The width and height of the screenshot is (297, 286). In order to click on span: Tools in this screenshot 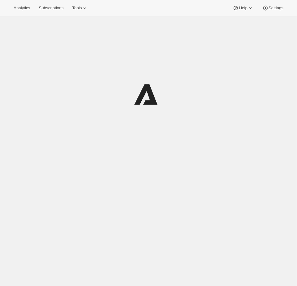, I will do `click(77, 8)`.